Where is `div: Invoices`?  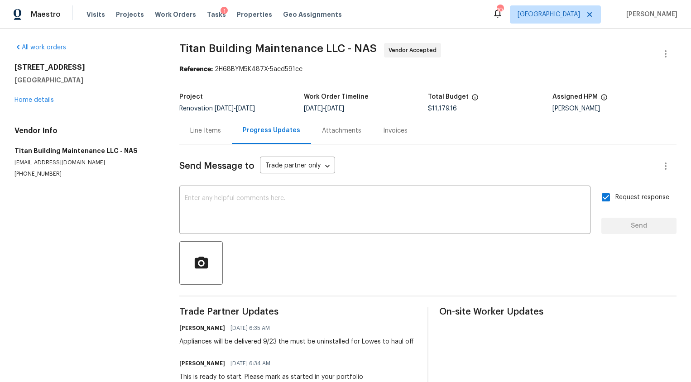
div: Invoices is located at coordinates (395, 131).